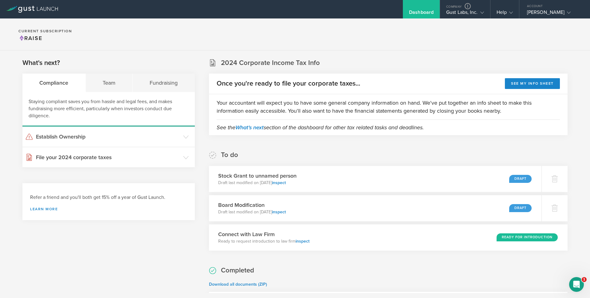  Describe the element at coordinates (54, 83) in the screenshot. I see `div: Compliance` at that location.